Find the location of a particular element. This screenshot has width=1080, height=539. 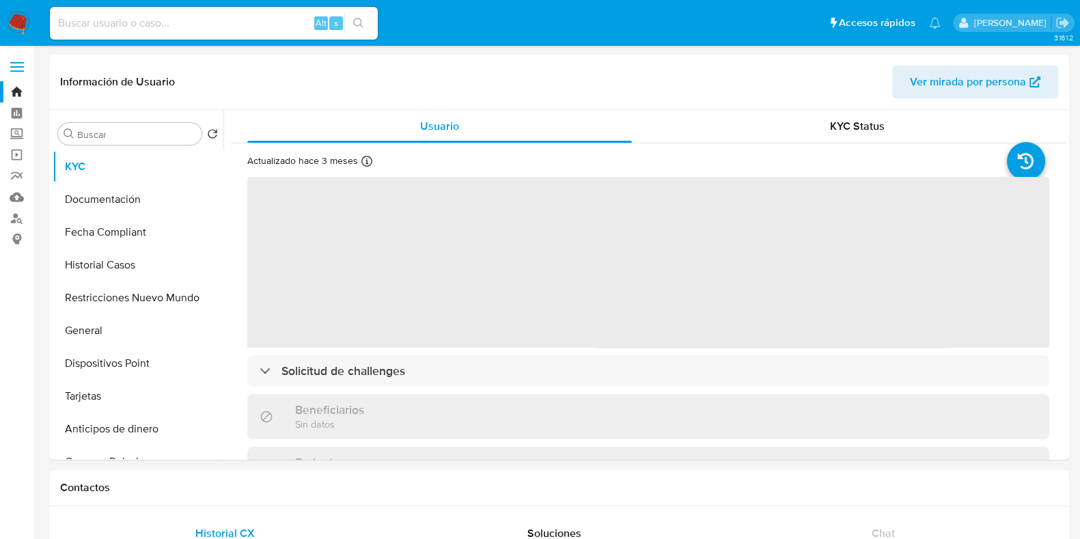

button: Ver mirada por persona is located at coordinates (975, 82).